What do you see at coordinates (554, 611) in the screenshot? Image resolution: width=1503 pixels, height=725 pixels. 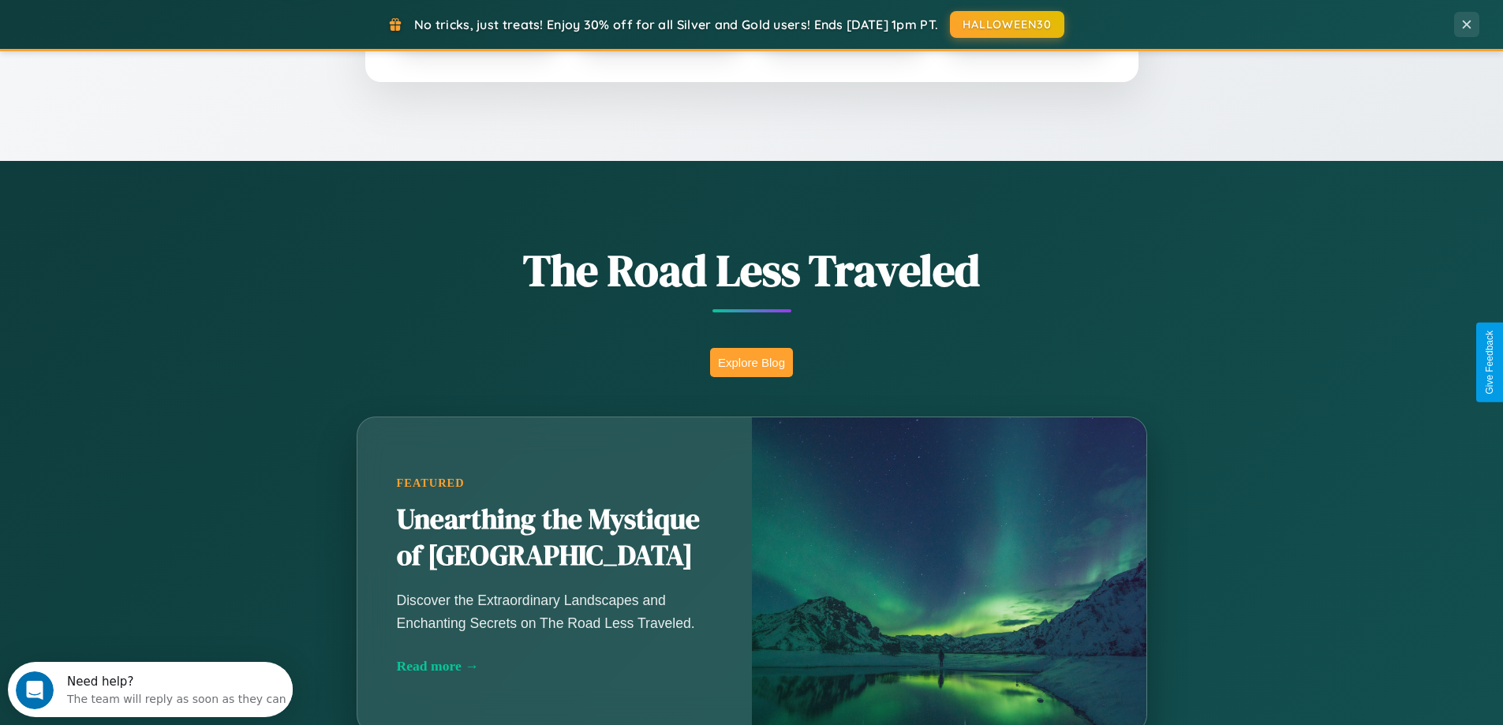 I see `p: Discover the Extraordinary Landscapes and Enchanting Secrets on The Road Less Traveled.` at bounding box center [554, 611].